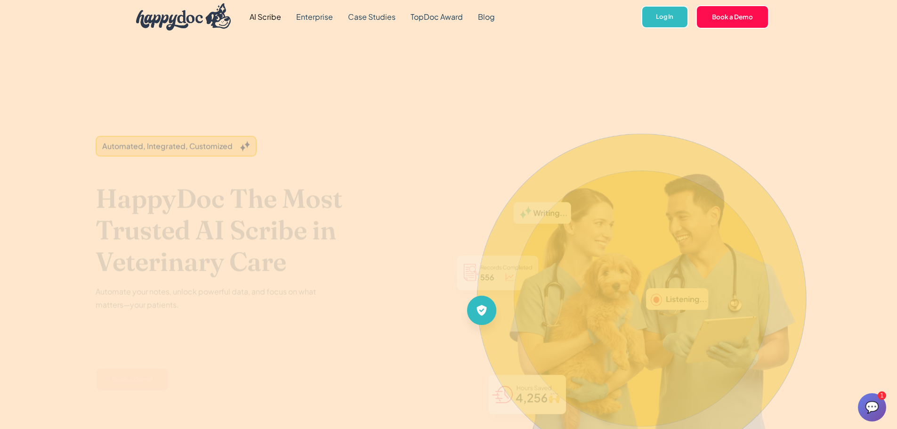 The image size is (897, 429). What do you see at coordinates (180, 17) in the screenshot?
I see `a: home` at bounding box center [180, 17].